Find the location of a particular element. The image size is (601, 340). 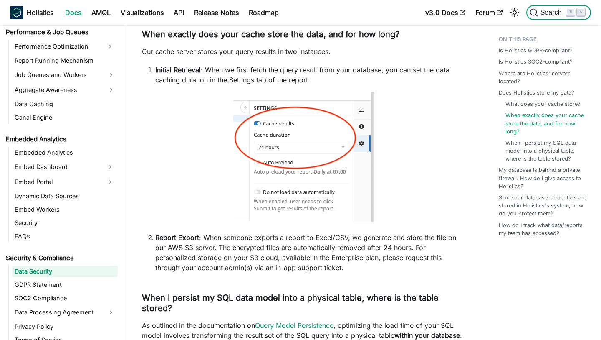

strong: Report Export is located at coordinates (177, 237).